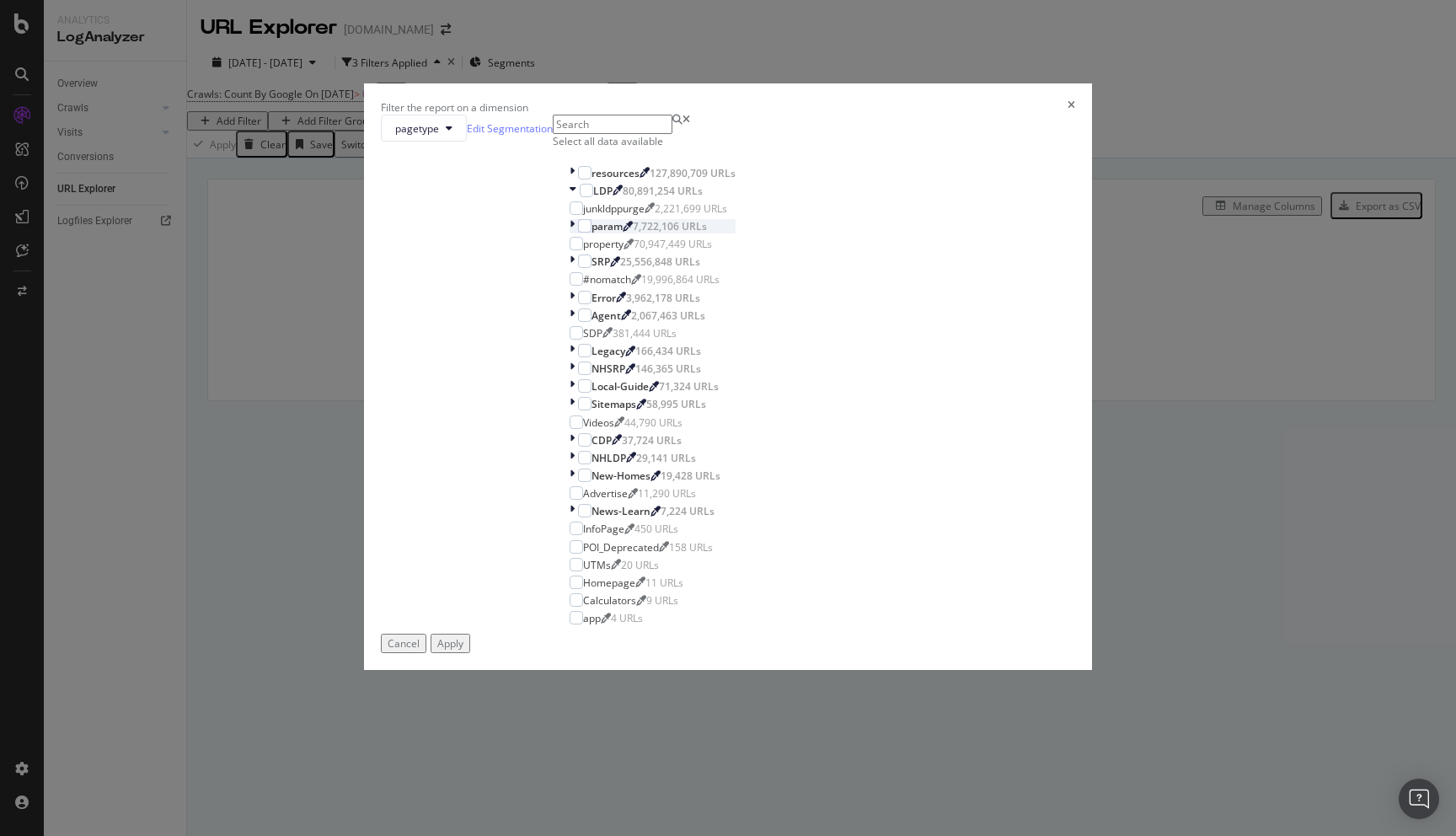 The width and height of the screenshot is (1456, 836). What do you see at coordinates (669, 315) in the screenshot?
I see `div: 2,067,463 URLs` at bounding box center [669, 315].